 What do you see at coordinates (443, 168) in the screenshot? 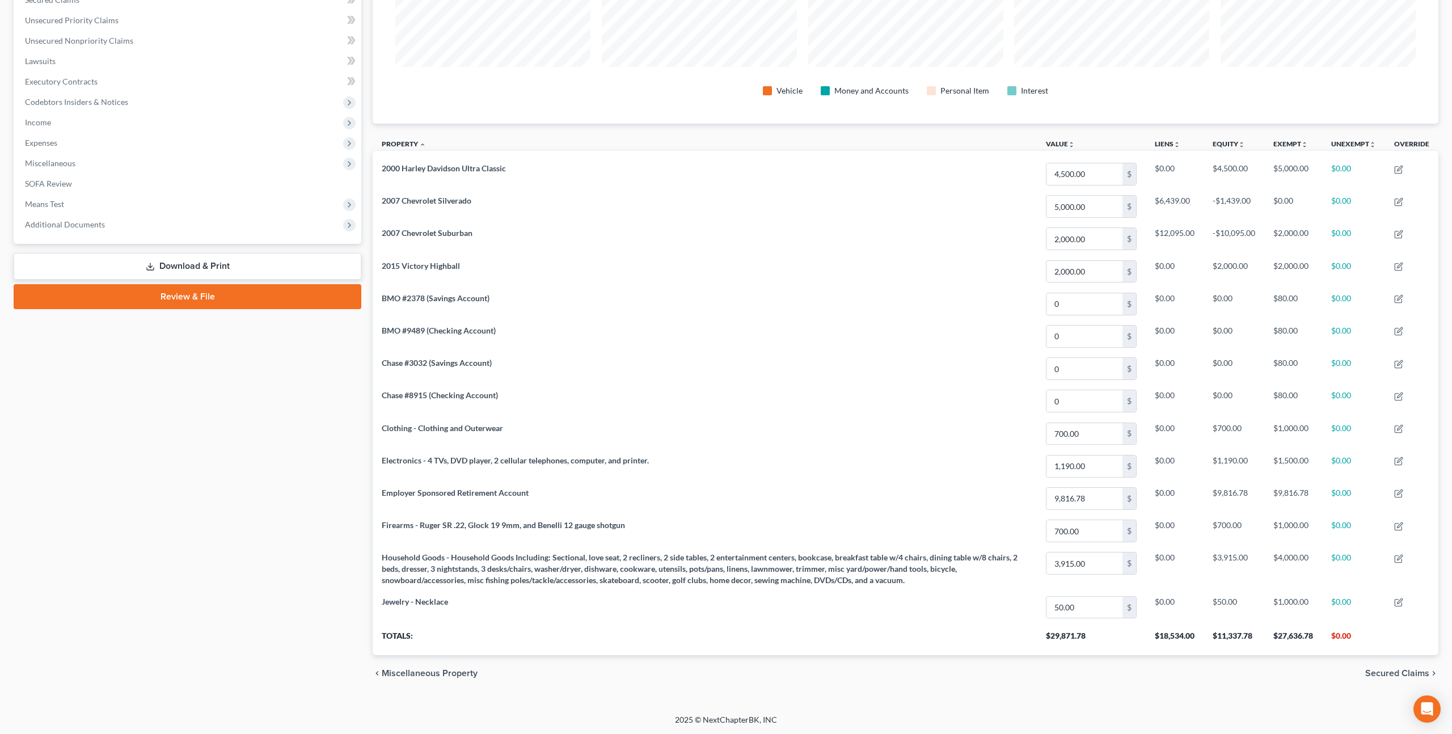
I see `span: 2000 Harley Davidson Ultra Classic` at bounding box center [443, 168].